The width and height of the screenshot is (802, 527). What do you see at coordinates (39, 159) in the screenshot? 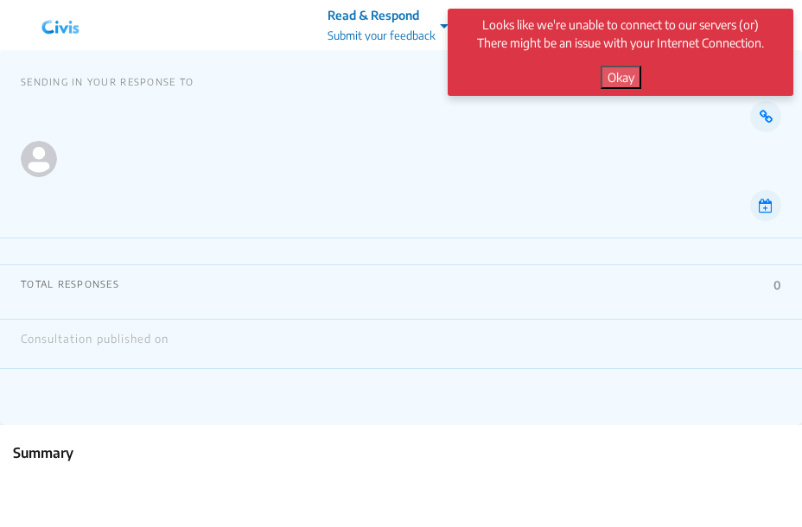
I see `img: Ministry logo` at bounding box center [39, 159].